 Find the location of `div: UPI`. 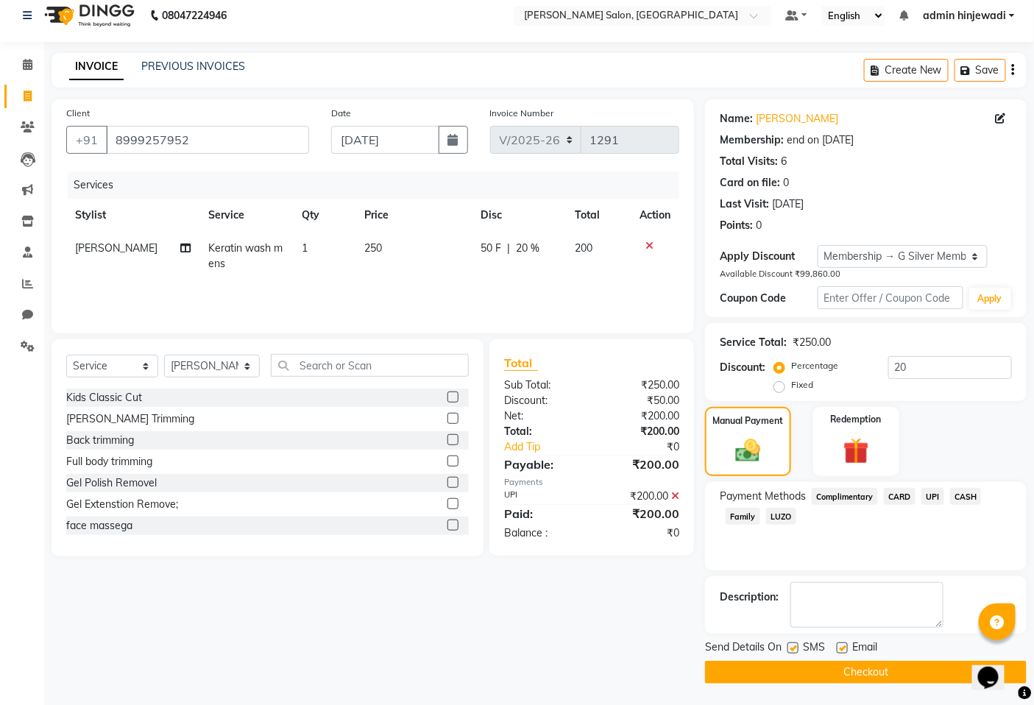

div: UPI is located at coordinates (542, 496).